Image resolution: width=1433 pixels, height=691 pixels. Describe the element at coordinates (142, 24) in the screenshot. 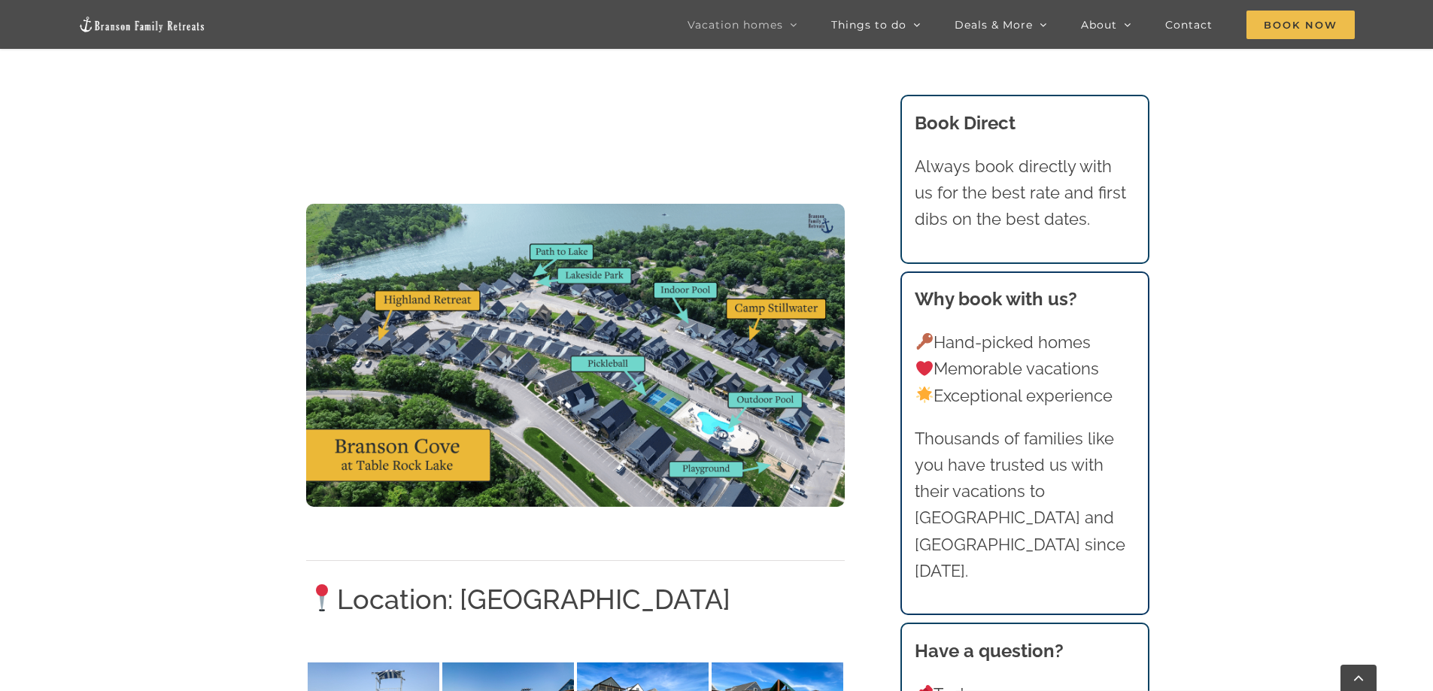

I see `img: Branson Family Retreats Logo` at that location.